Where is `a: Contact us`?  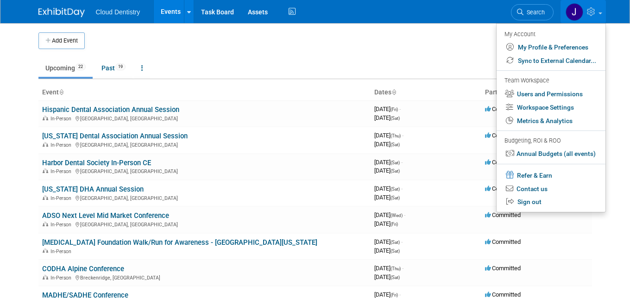 a: Contact us is located at coordinates (551, 189).